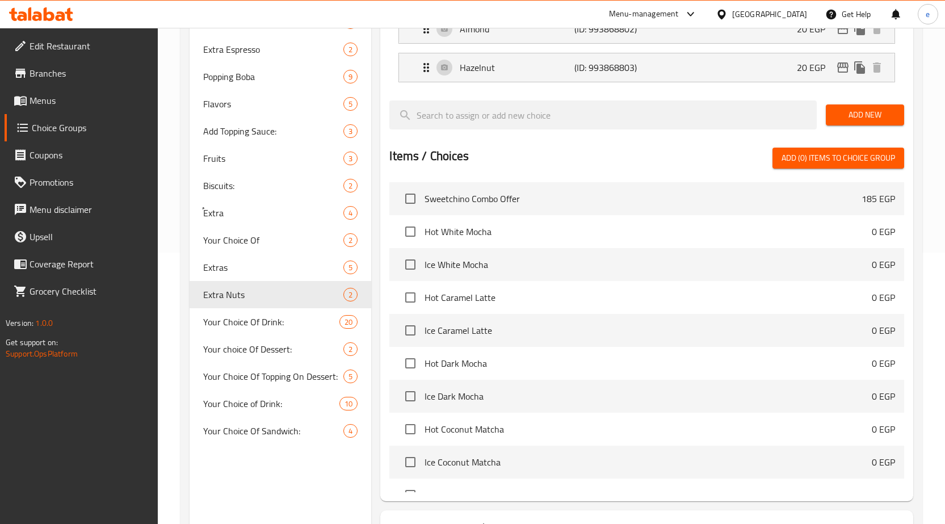 This screenshot has height=524, width=945. What do you see at coordinates (274, 431) in the screenshot?
I see `span: Your Choice Of Sandwich:` at bounding box center [274, 431].